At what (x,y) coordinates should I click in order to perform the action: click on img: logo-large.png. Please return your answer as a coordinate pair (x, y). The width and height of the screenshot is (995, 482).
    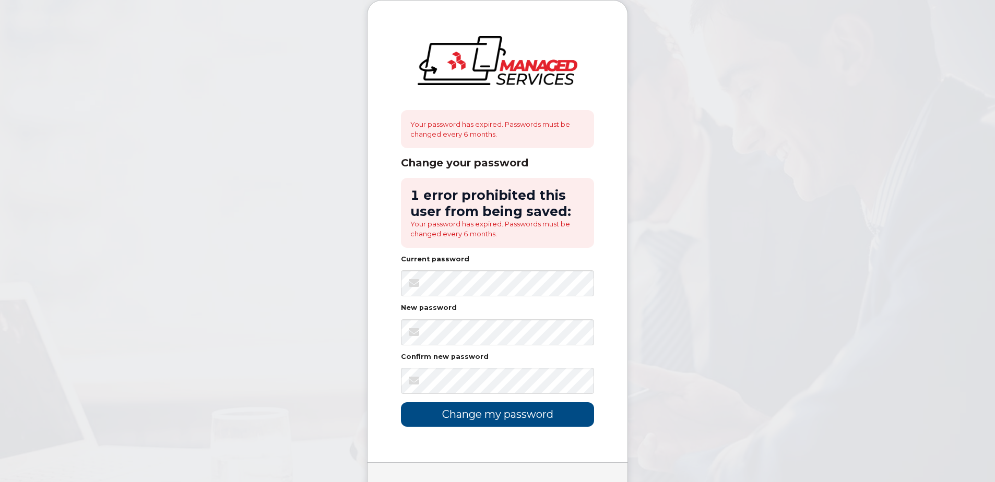
    Looking at the image, I should click on (498, 61).